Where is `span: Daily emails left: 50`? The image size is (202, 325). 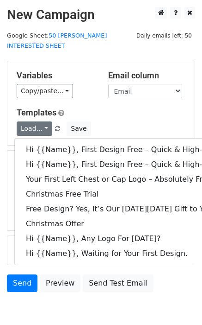
span: Daily emails left: 50 is located at coordinates (164, 36).